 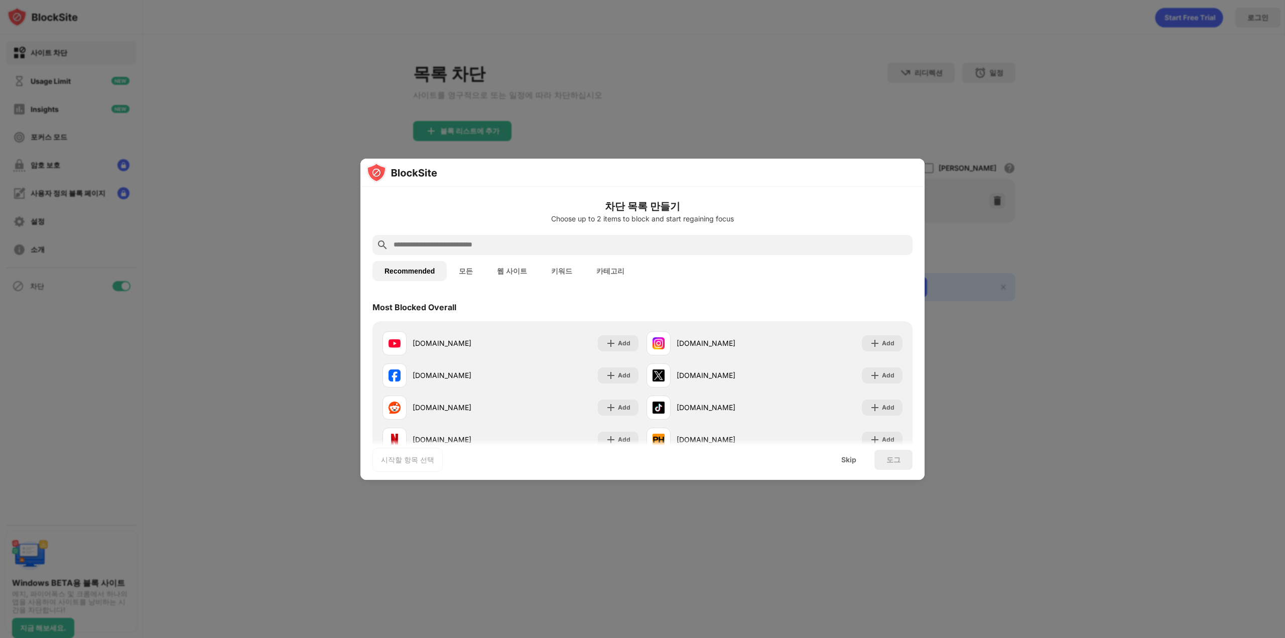 What do you see at coordinates (410, 271) in the screenshot?
I see `button: Recommended` at bounding box center [410, 271].